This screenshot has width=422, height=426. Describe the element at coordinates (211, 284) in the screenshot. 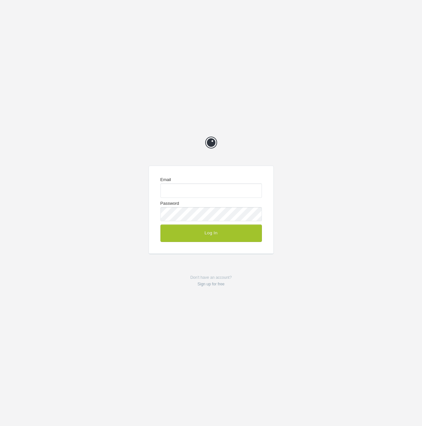

I see `a: Sign up for free` at that location.